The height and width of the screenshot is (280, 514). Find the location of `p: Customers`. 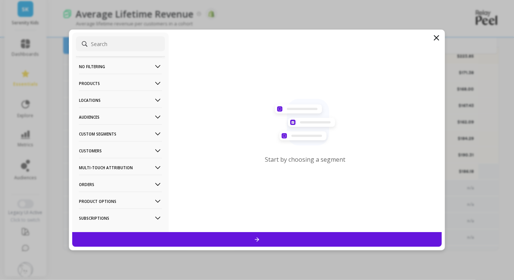

p: Customers is located at coordinates (121, 150).